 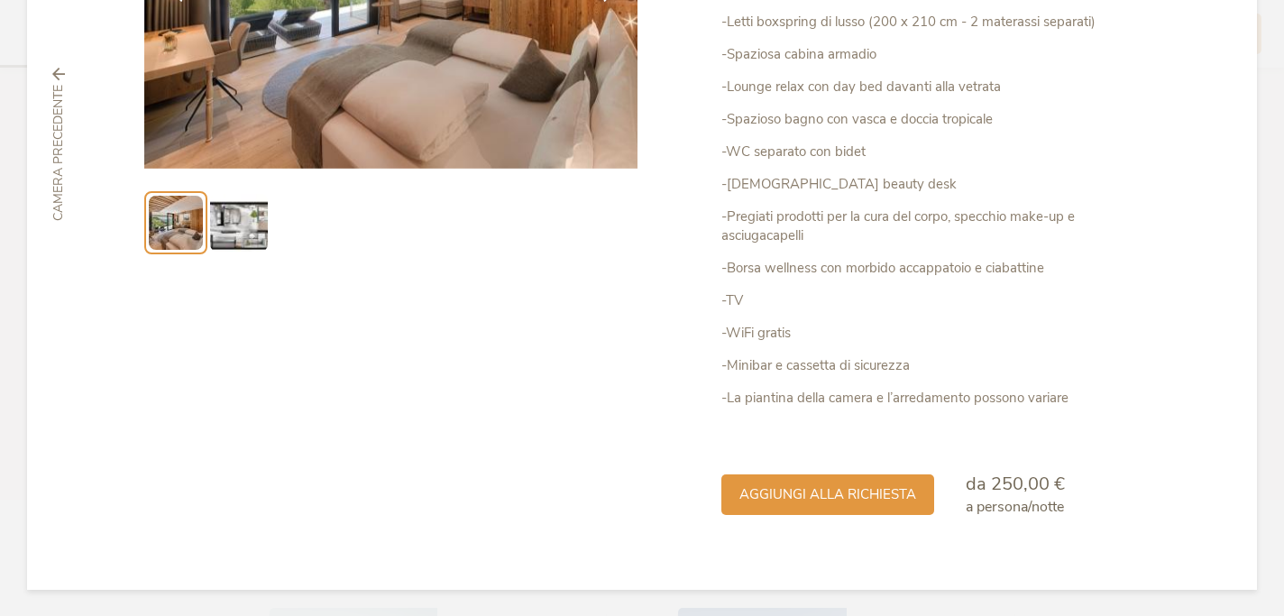 I want to click on p: -Spaziosa cabina armadio, so click(x=931, y=54).